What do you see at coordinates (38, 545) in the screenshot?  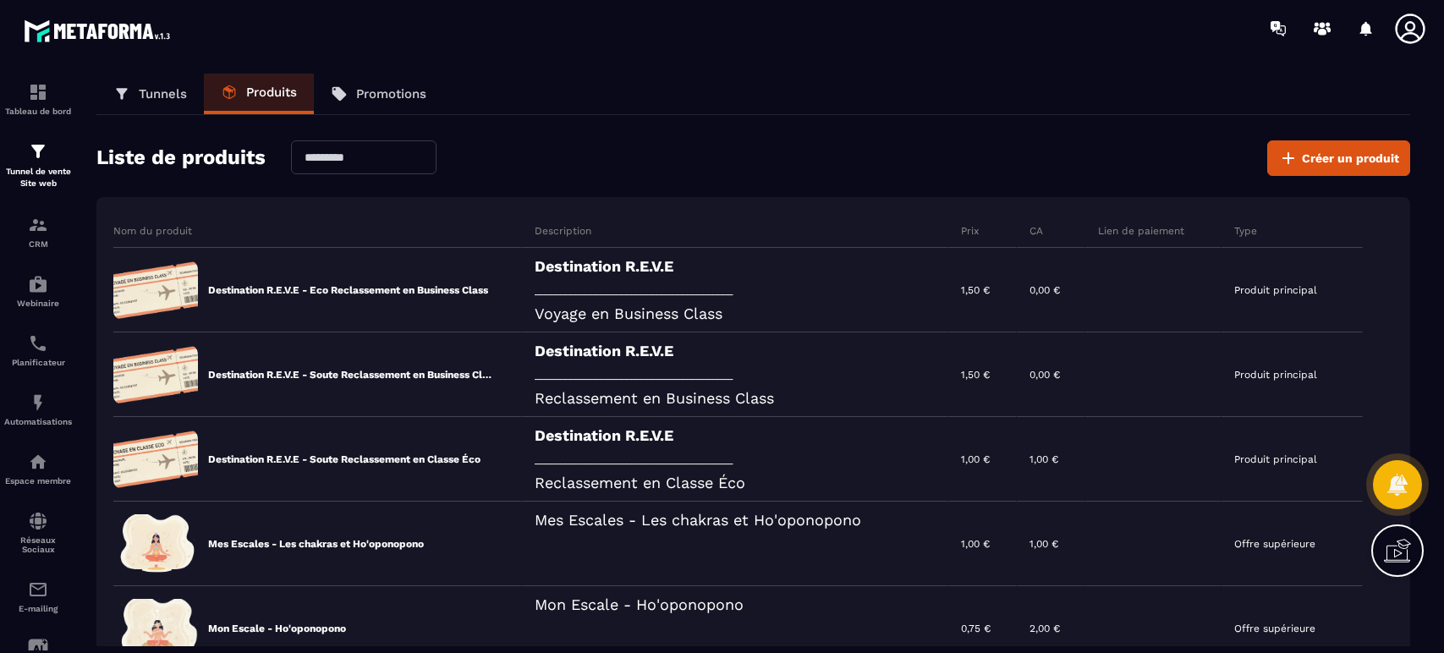 I see `p: Réseaux Sociaux` at bounding box center [38, 545].